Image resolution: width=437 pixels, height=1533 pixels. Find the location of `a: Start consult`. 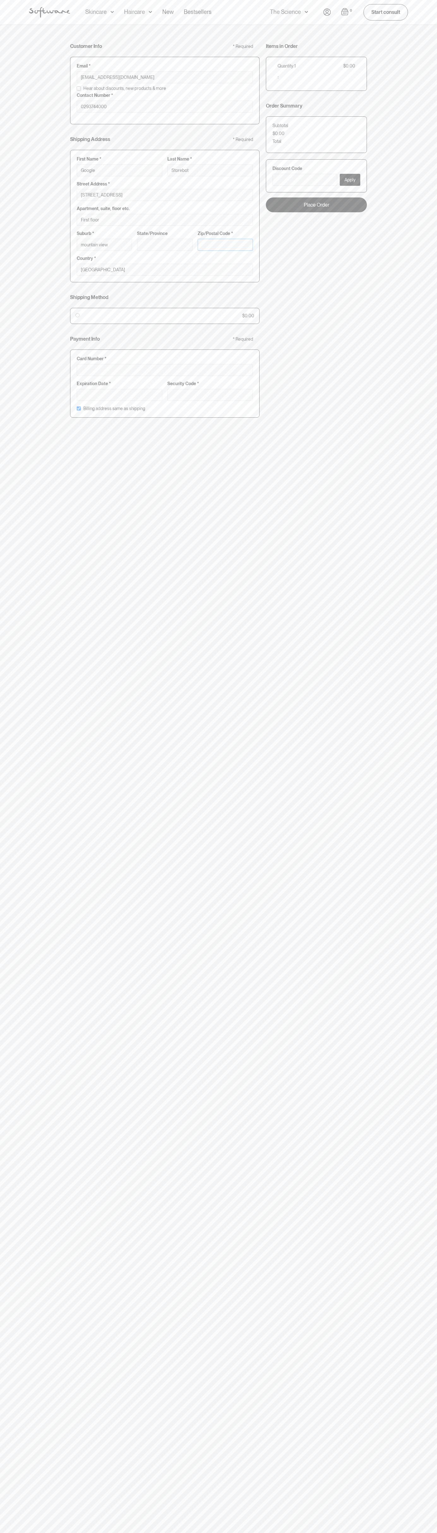

a: Start consult is located at coordinates (385, 12).